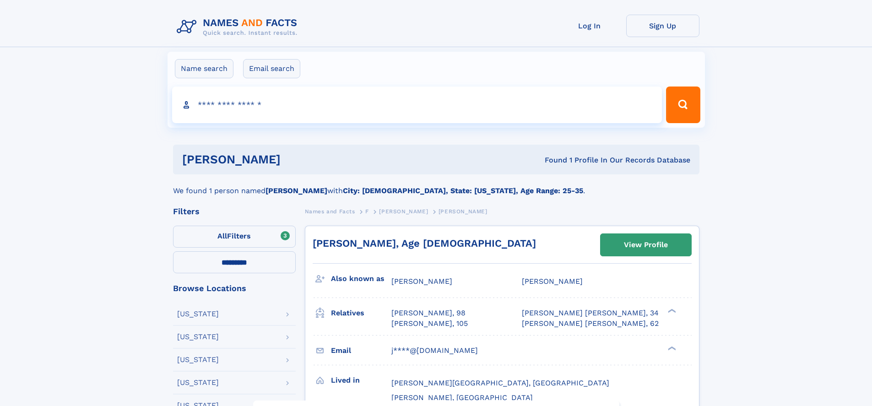  I want to click on label: Name search, so click(204, 69).